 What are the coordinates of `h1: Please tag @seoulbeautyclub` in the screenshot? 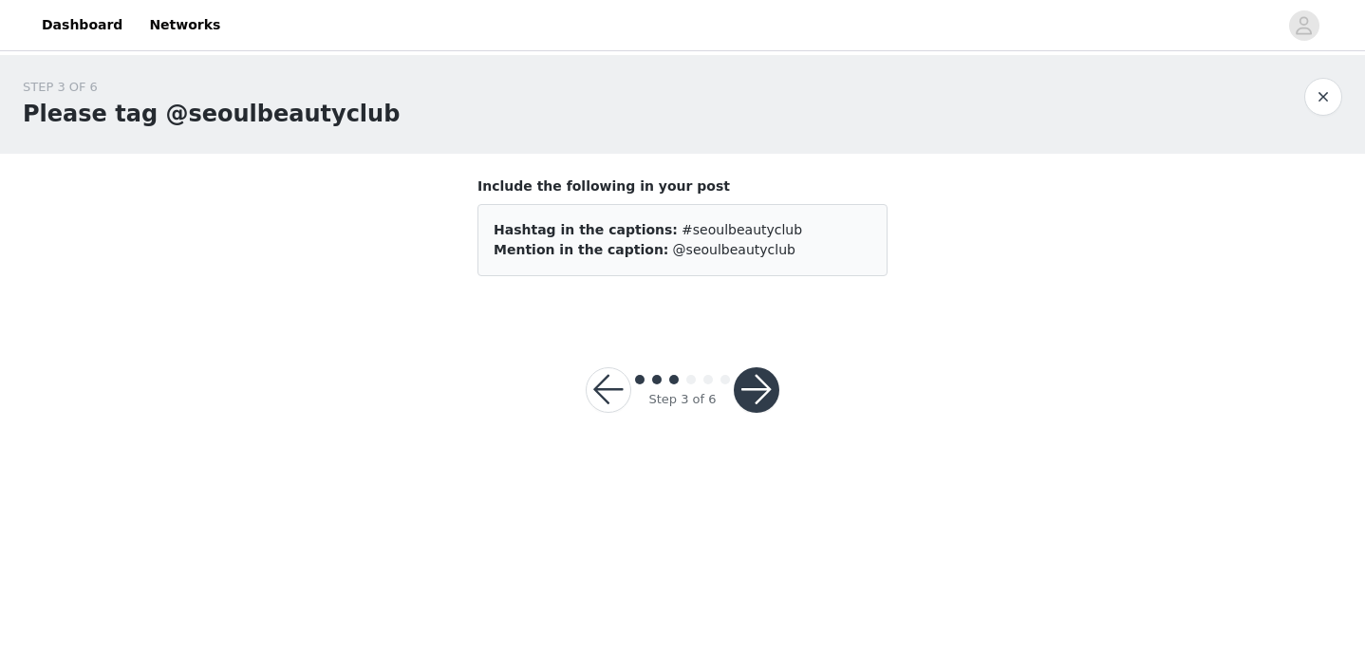 It's located at (211, 114).